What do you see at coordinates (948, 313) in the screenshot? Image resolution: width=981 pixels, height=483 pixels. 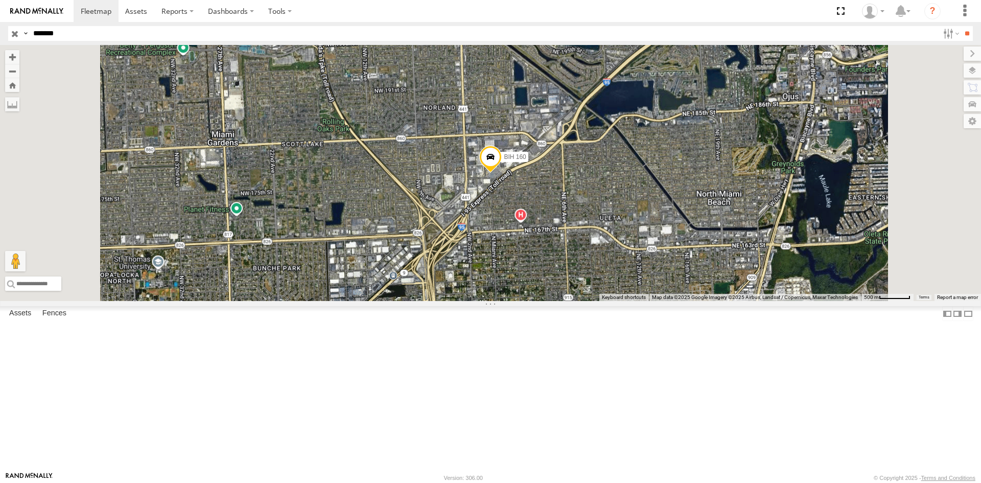 I see `label: Dock Summary Table to the Left` at bounding box center [948, 313].